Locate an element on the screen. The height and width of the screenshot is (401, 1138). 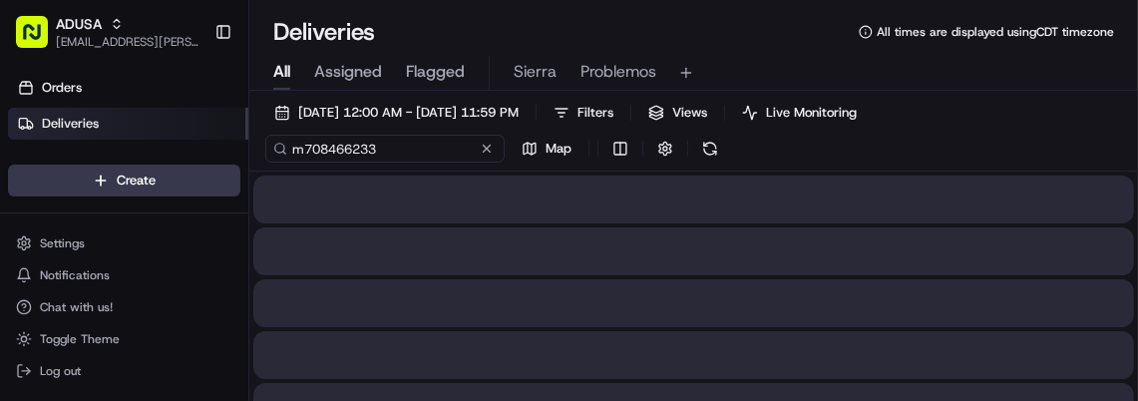
button: Refresh is located at coordinates (710, 149).